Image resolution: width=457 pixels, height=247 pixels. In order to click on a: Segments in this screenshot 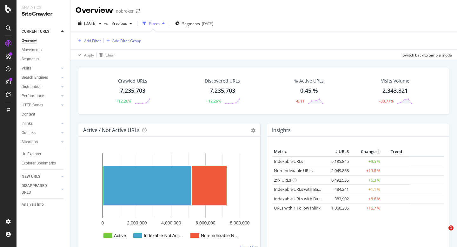, I will do `click(44, 59)`.